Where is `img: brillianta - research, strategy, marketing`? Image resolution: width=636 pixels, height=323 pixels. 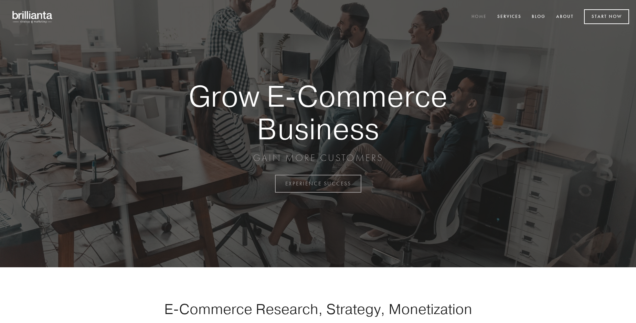 img: brillianta - research, strategy, marketing is located at coordinates (33, 17).